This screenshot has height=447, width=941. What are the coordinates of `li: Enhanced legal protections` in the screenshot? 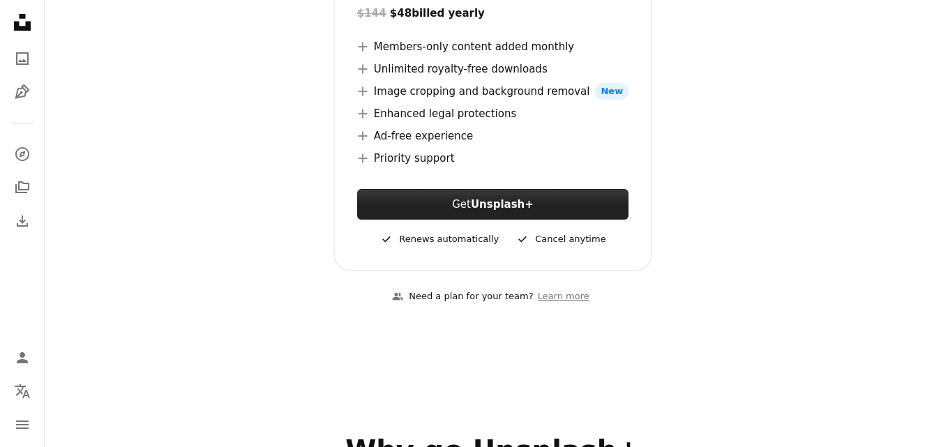 It's located at (492, 114).